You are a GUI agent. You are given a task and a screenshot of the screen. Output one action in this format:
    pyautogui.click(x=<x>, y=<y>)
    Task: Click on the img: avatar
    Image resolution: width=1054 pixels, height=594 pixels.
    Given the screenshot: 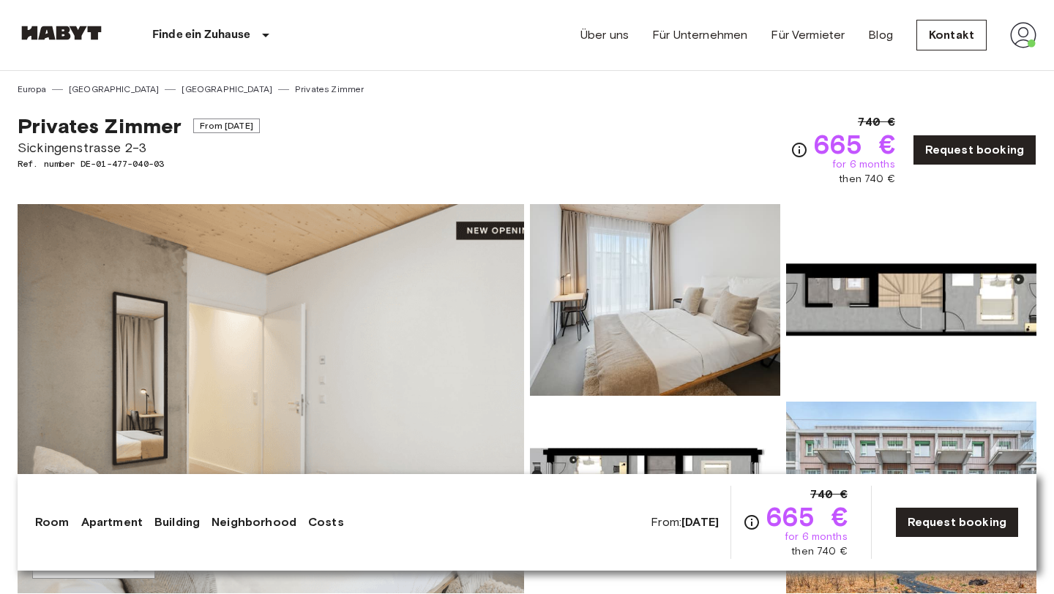 What is the action you would take?
    pyautogui.click(x=1023, y=35)
    